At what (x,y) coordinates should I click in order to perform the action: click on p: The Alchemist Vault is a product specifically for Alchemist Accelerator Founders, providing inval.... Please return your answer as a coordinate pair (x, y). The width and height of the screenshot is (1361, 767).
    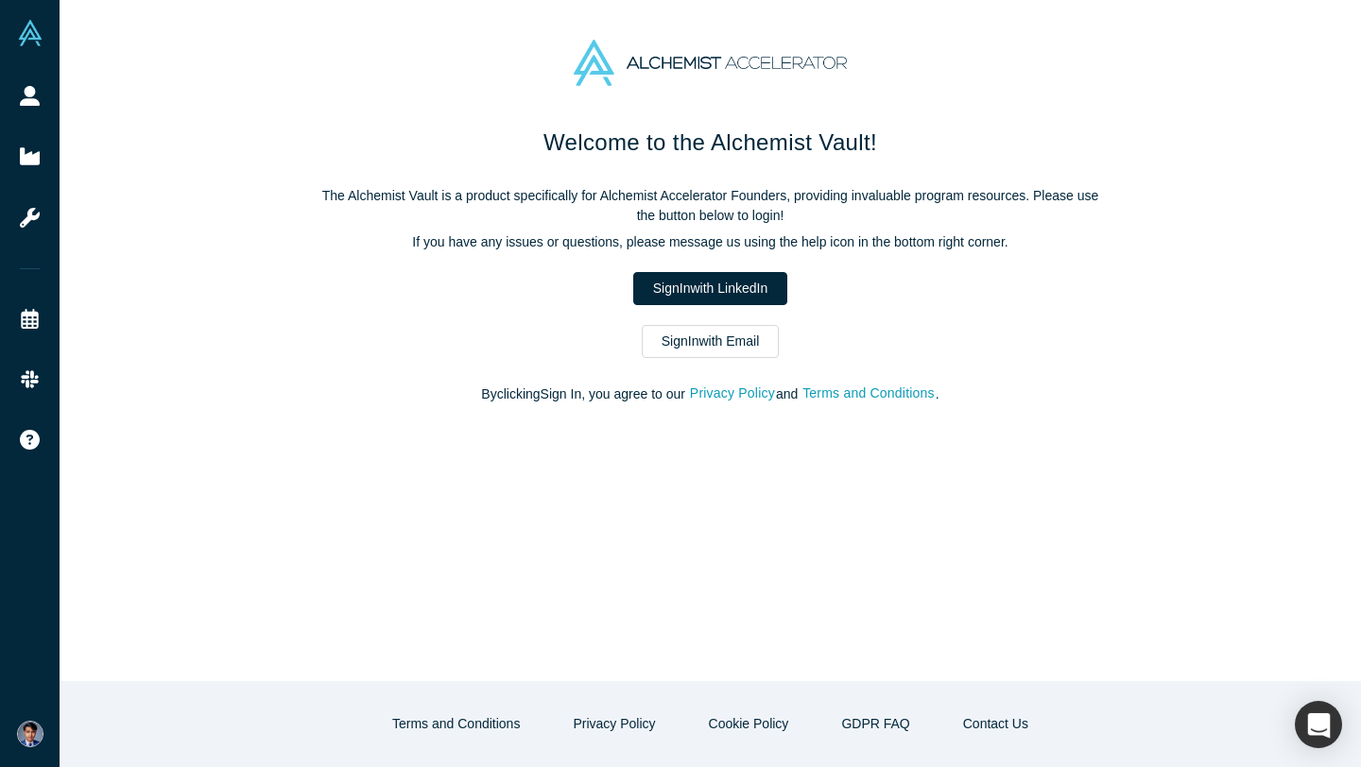
    Looking at the image, I should click on (711, 206).